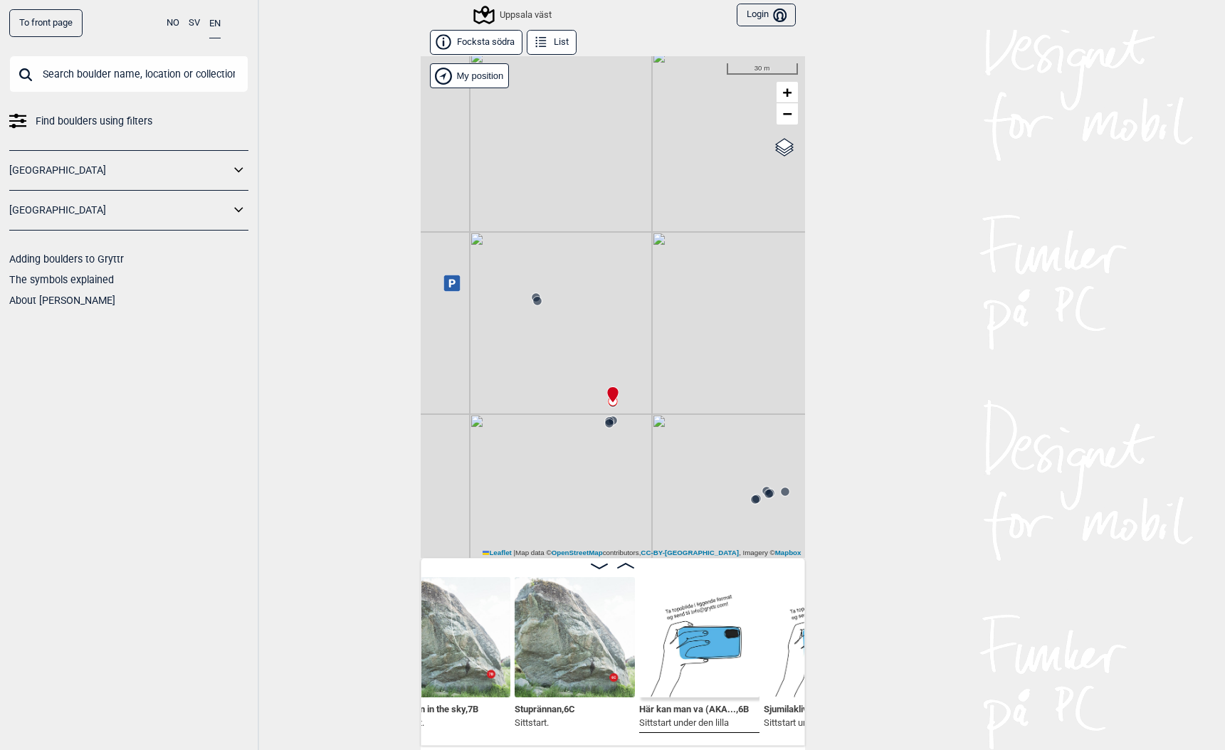 The width and height of the screenshot is (1225, 750). Describe the element at coordinates (577, 553) in the screenshot. I see `a: OpenStreetMap` at that location.